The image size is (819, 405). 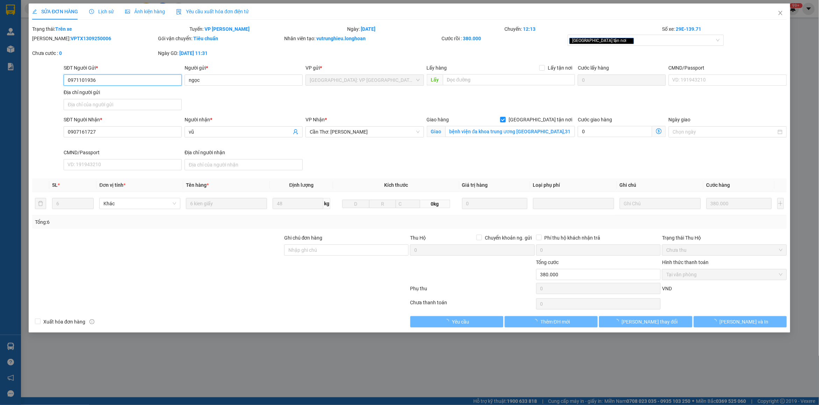 What do you see at coordinates (724, 250) in the screenshot?
I see `span: Chưa thu` at bounding box center [724, 250].